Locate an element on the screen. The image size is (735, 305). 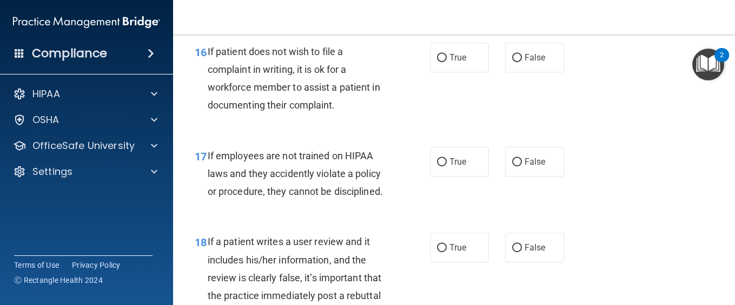
button: Open Resource Center, 2 new notifications is located at coordinates (708, 64).